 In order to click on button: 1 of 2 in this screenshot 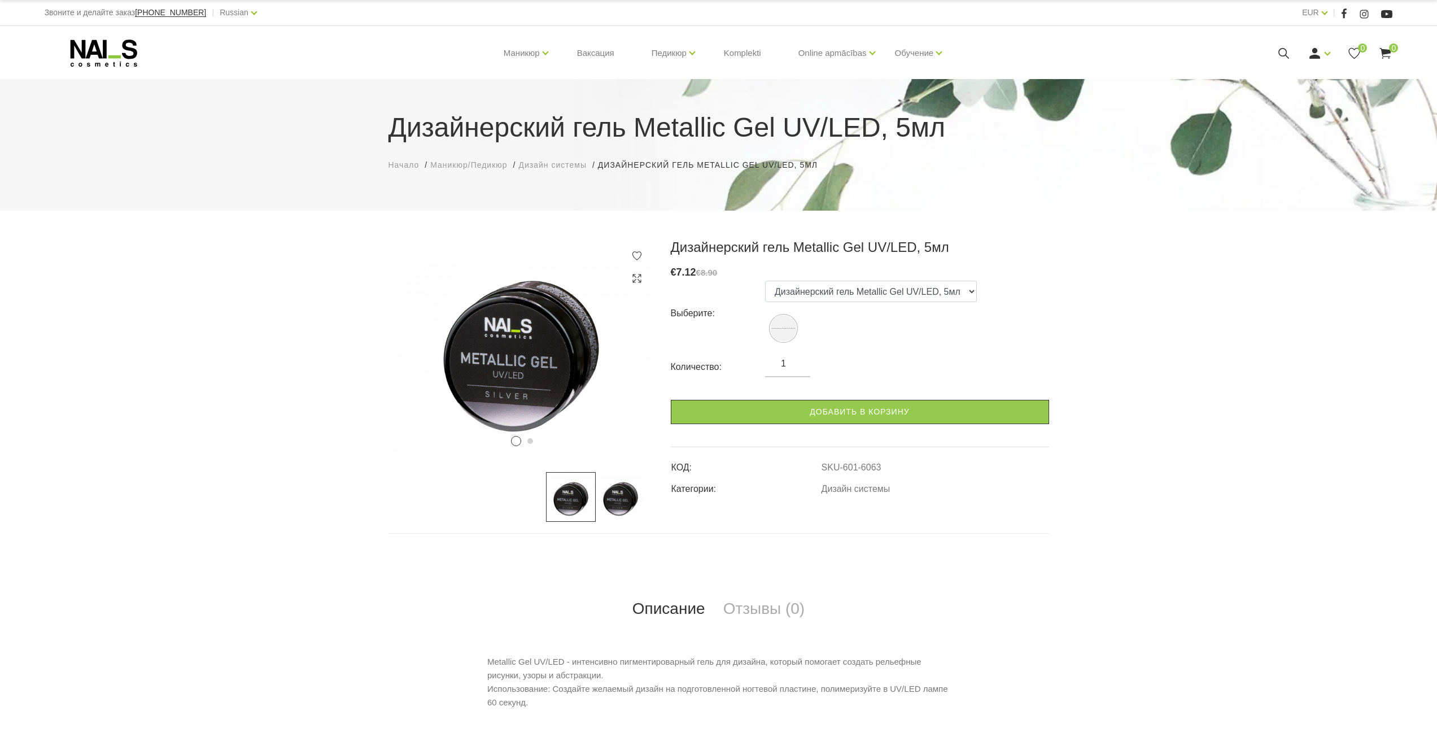, I will do `click(516, 441)`.